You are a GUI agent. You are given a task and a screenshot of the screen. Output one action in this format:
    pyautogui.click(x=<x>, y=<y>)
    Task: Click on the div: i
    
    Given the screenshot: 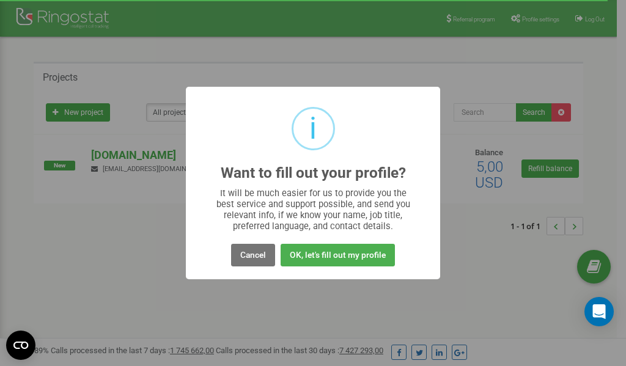 What is the action you would take?
    pyautogui.click(x=313, y=128)
    